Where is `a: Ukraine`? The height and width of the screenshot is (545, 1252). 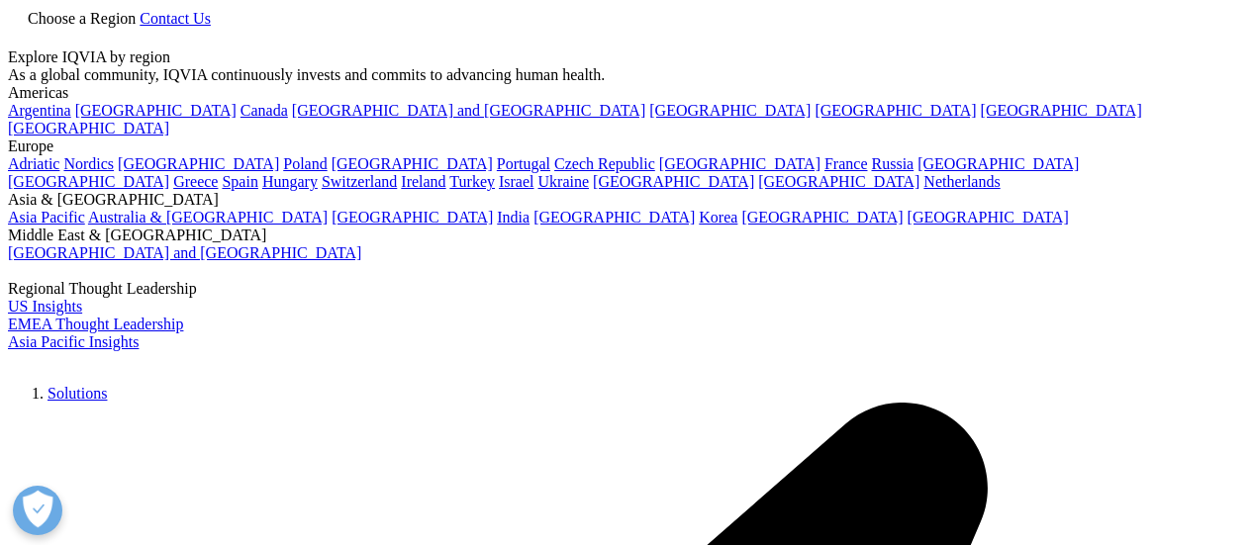
a: Ukraine is located at coordinates (564, 181).